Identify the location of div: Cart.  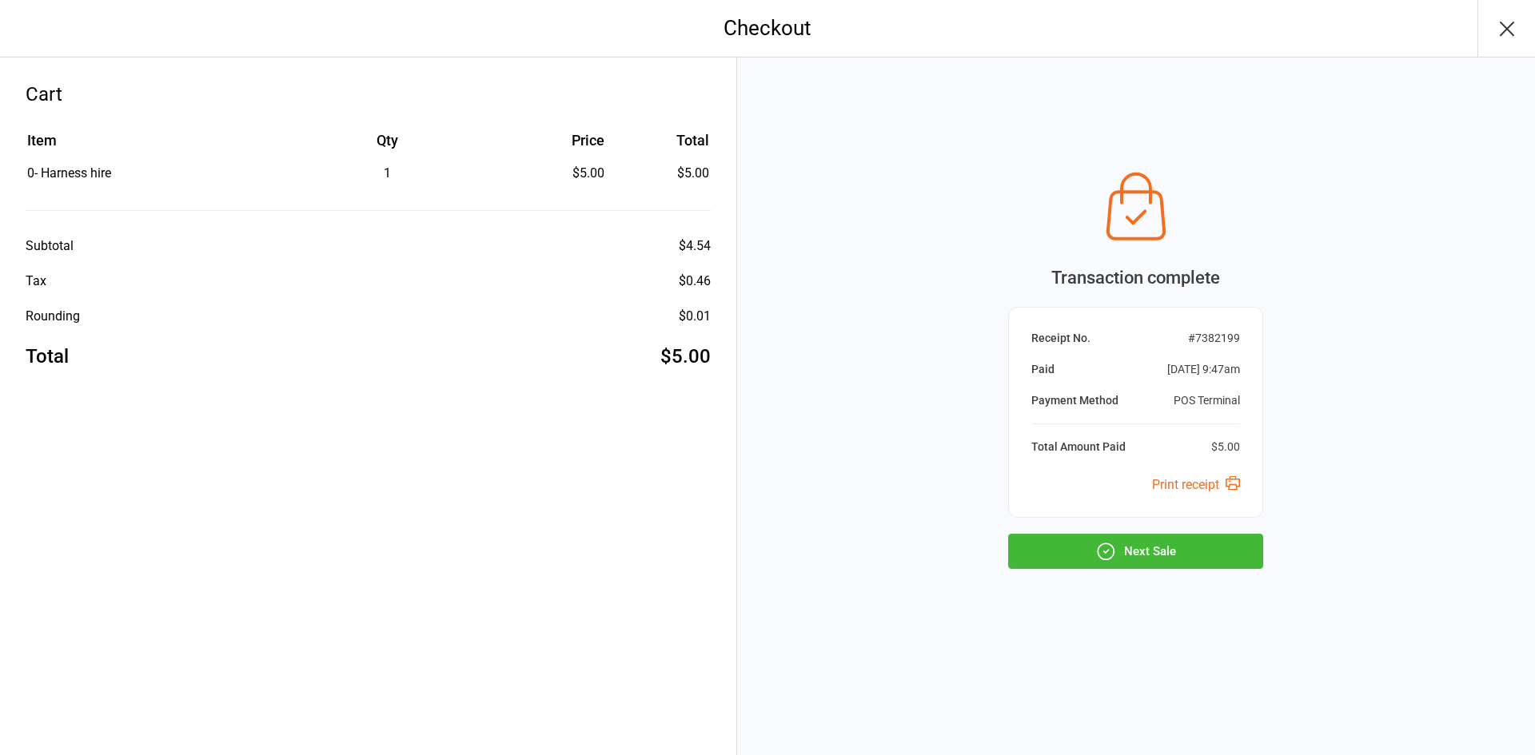
(368, 94).